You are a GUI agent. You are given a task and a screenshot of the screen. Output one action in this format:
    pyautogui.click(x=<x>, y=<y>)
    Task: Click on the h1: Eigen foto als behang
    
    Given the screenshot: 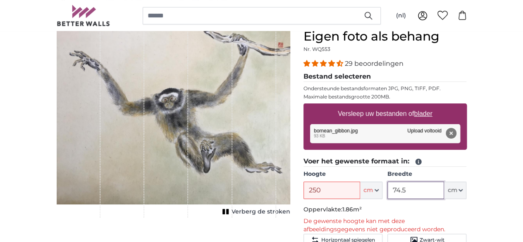 What is the action you would take?
    pyautogui.click(x=385, y=36)
    